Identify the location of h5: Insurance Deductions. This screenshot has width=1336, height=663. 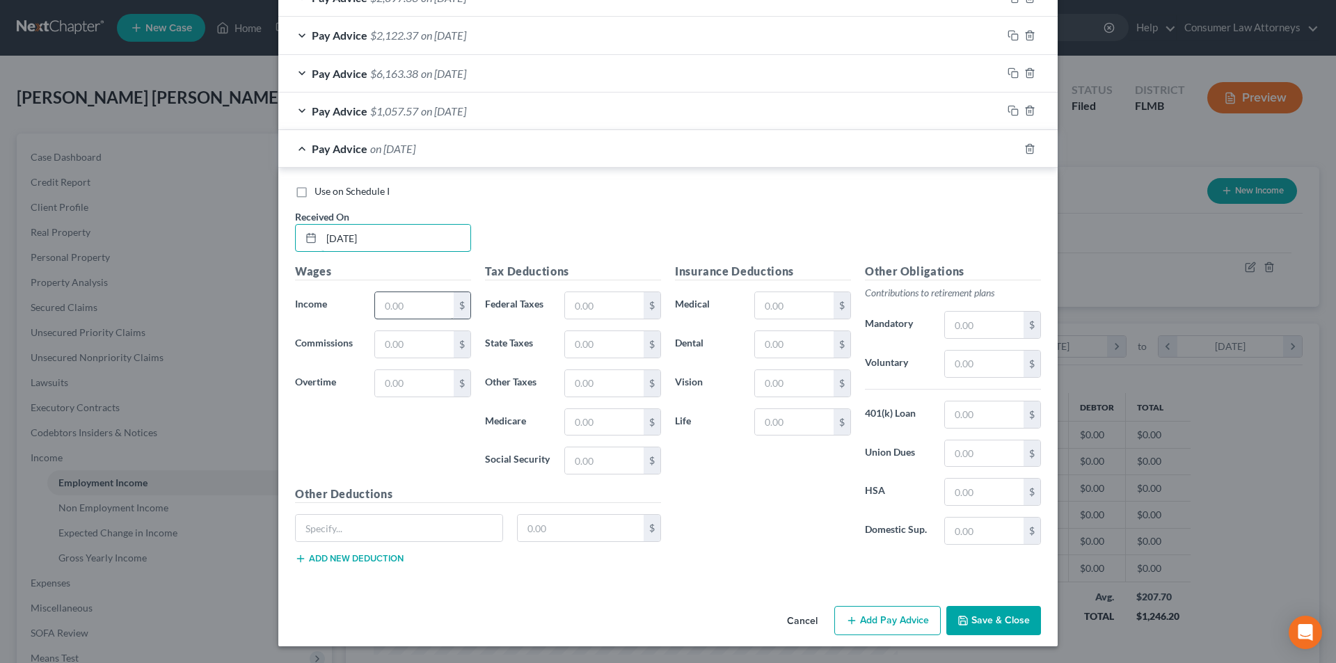
(763, 271).